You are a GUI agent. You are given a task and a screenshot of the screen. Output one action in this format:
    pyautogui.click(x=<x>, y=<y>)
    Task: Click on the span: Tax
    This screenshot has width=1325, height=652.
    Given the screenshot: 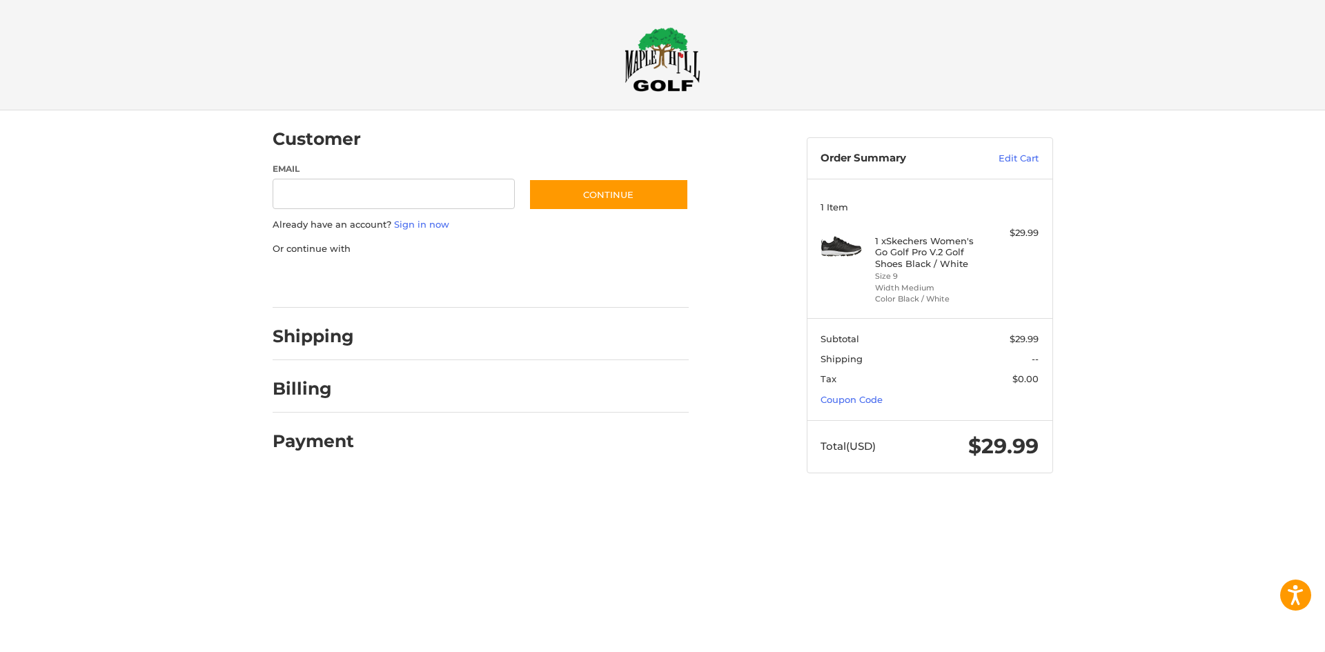 What is the action you would take?
    pyautogui.click(x=828, y=379)
    